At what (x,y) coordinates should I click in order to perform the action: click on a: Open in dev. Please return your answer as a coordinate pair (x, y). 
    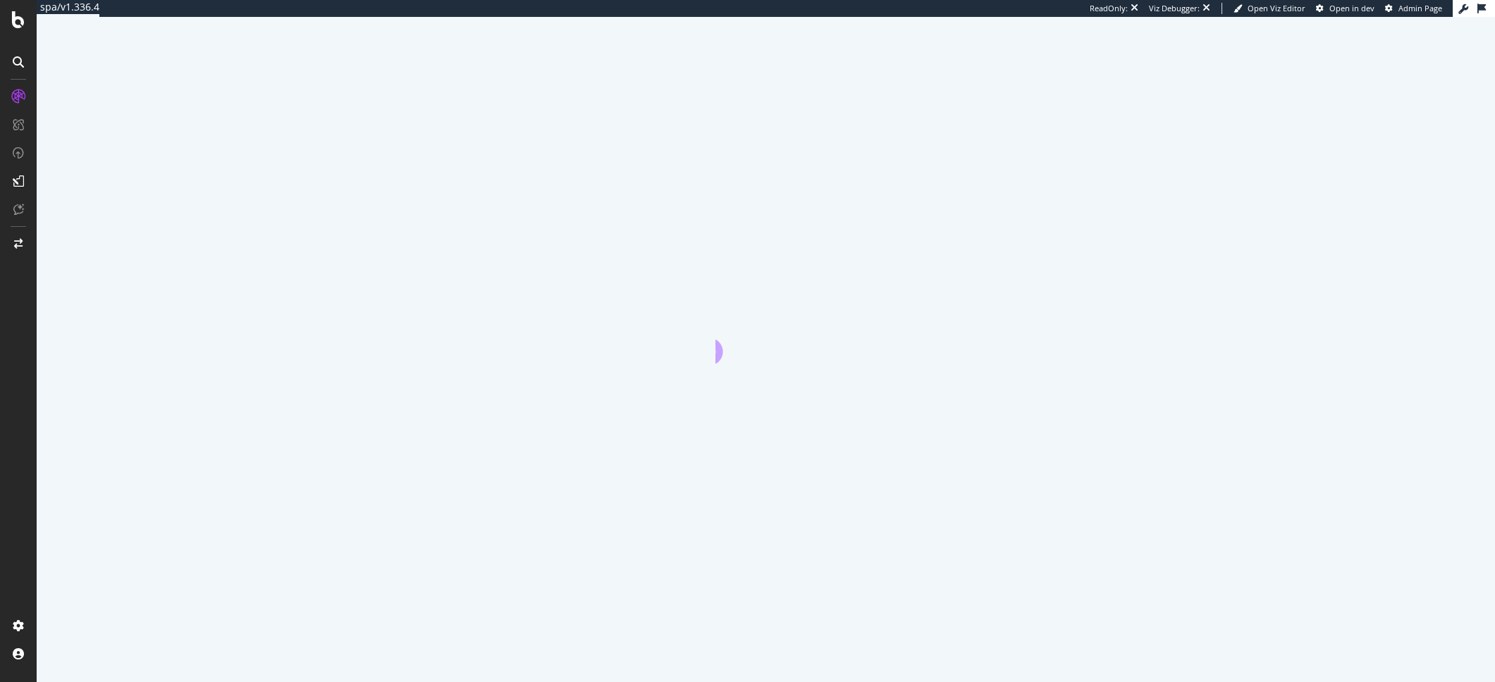
    Looking at the image, I should click on (1345, 8).